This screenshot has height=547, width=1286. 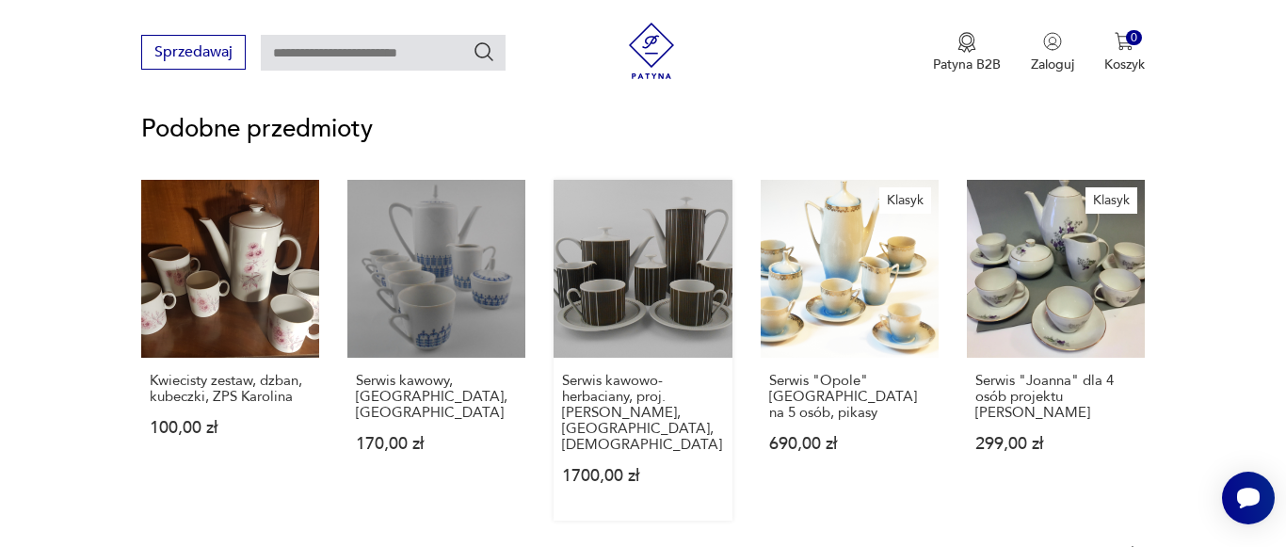 What do you see at coordinates (967, 53) in the screenshot?
I see `a: Ikona medaluPatyna B2B` at bounding box center [967, 53].